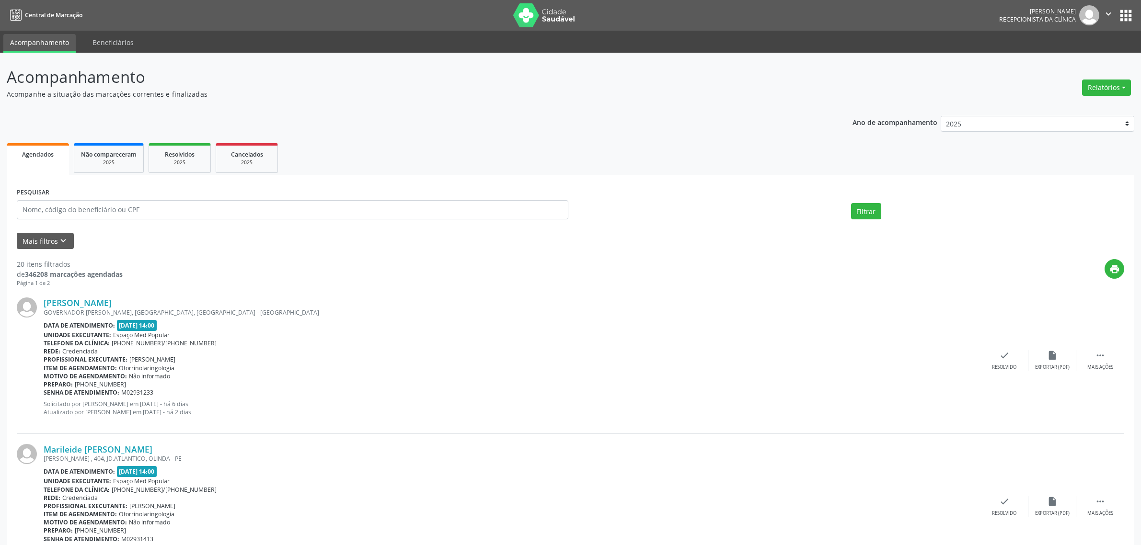 This screenshot has width=1141, height=545. What do you see at coordinates (33, 193) in the screenshot?
I see `label: PESQUISAR` at bounding box center [33, 193].